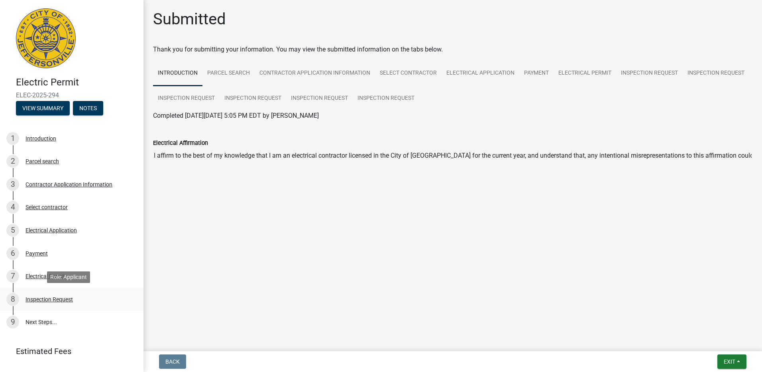  Describe the element at coordinates (37, 253) in the screenshot. I see `div: Payment` at that location.